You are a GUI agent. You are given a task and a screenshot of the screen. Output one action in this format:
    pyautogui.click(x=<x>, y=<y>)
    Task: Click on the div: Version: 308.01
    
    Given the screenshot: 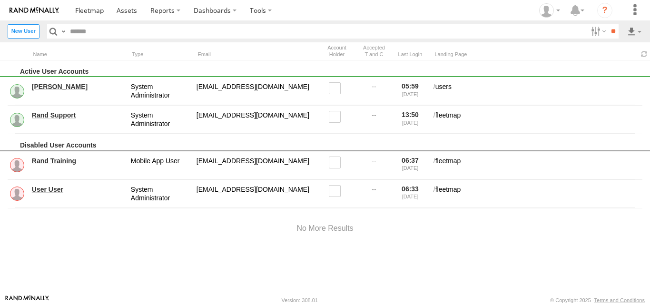 What is the action you would take?
    pyautogui.click(x=300, y=300)
    